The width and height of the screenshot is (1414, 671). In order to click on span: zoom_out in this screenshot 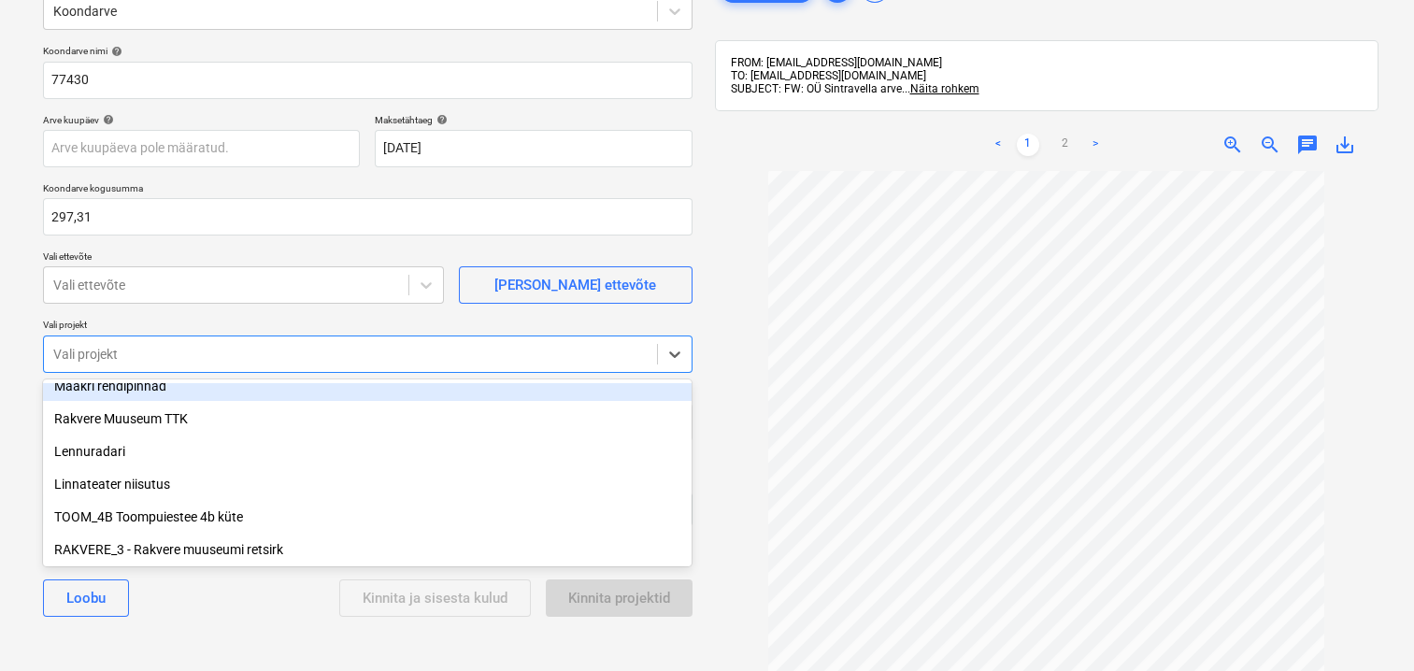, I will do `click(1270, 145)`.